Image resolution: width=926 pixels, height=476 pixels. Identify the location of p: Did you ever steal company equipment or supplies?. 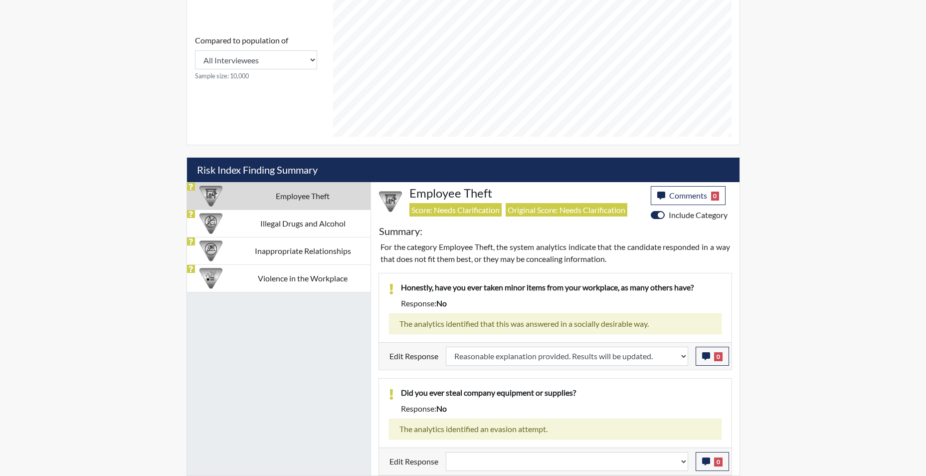
(561, 392).